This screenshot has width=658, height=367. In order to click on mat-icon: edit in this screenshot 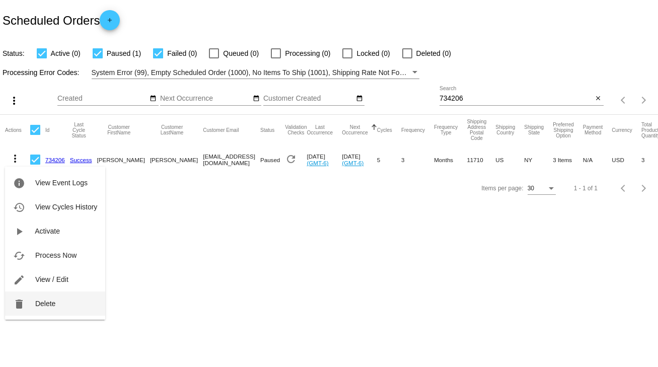, I will do `click(19, 280)`.